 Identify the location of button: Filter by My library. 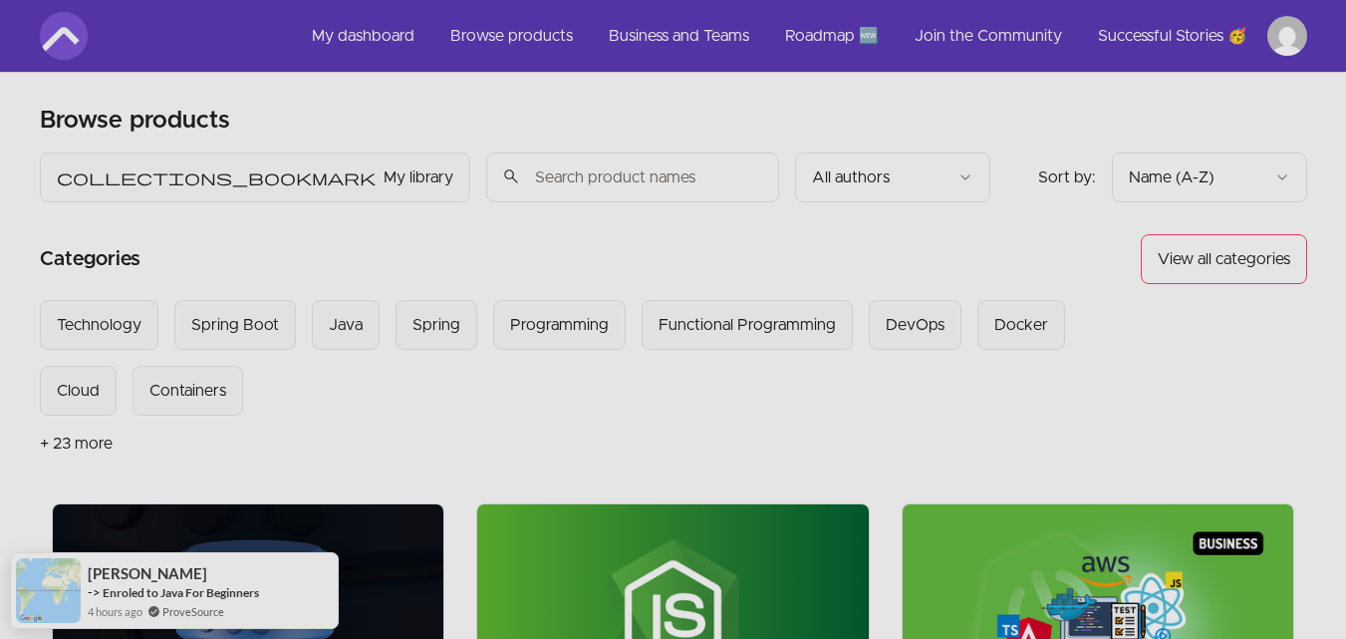
(255, 177).